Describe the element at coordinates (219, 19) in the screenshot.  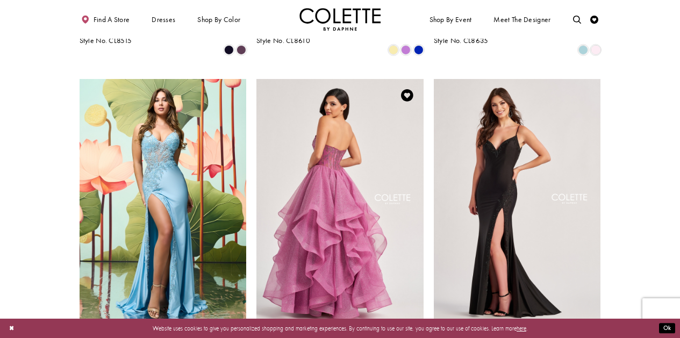
I see `span: Shop by color` at that location.